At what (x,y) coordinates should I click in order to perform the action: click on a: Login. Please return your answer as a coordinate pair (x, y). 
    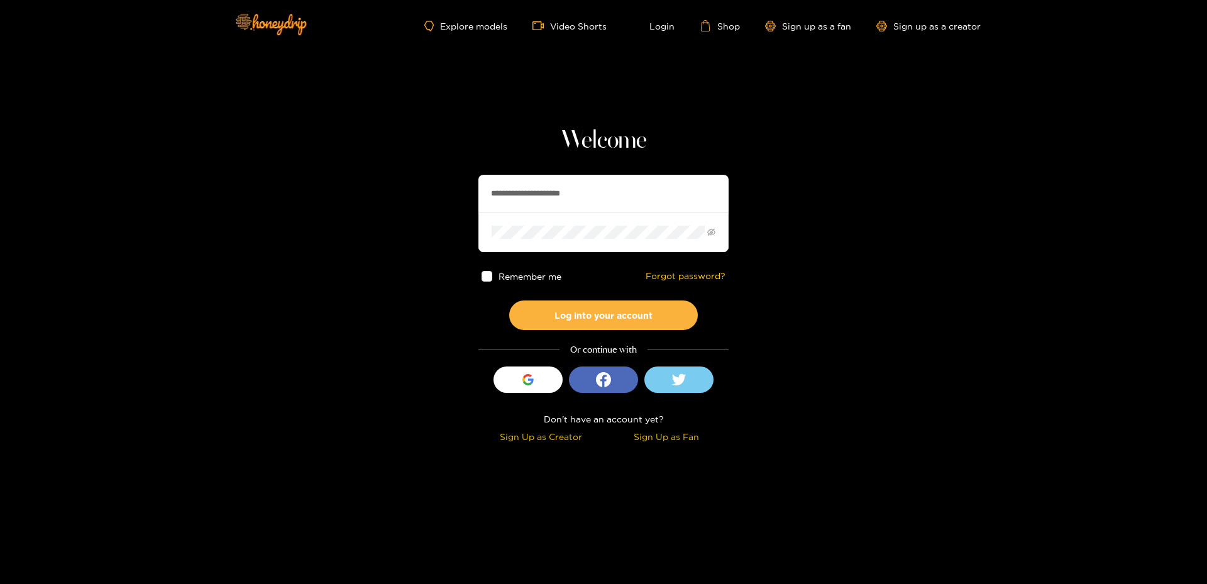
    Looking at the image, I should click on (653, 26).